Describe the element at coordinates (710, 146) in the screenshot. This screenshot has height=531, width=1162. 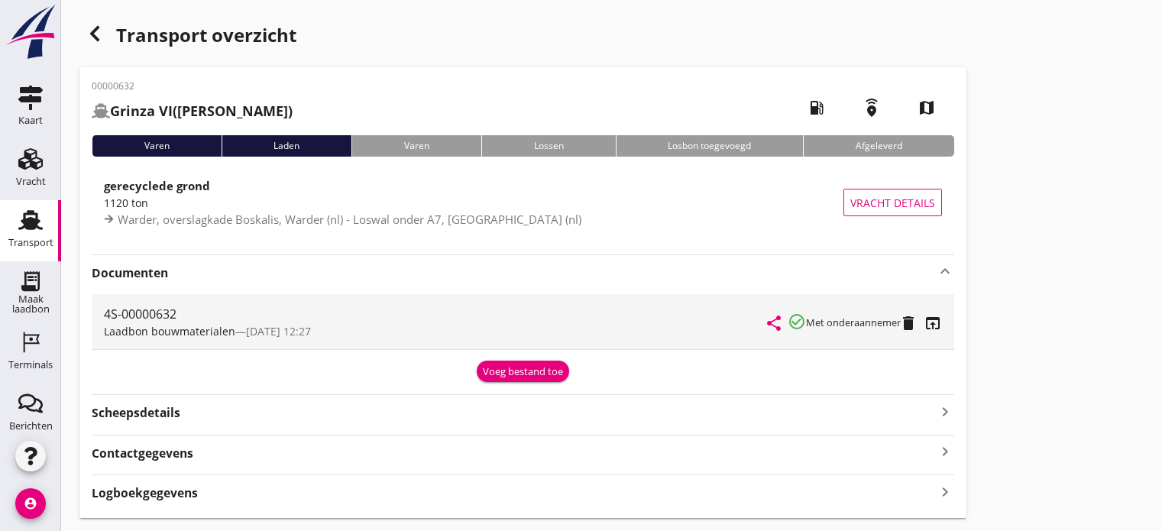
I see `div: Losbon toegevoegd` at that location.